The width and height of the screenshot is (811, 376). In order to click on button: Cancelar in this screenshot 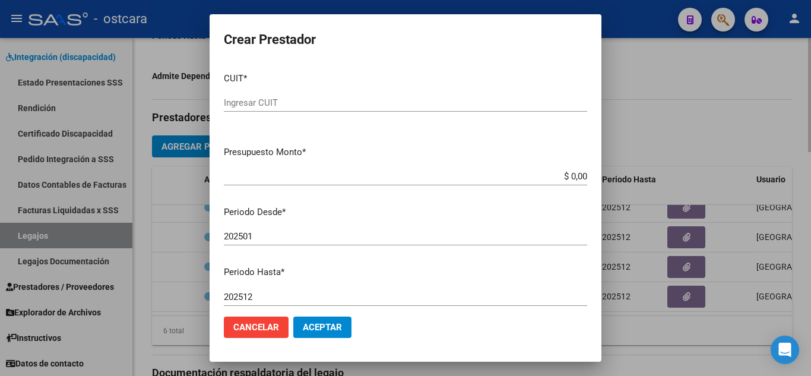, I will do `click(256, 327)`.